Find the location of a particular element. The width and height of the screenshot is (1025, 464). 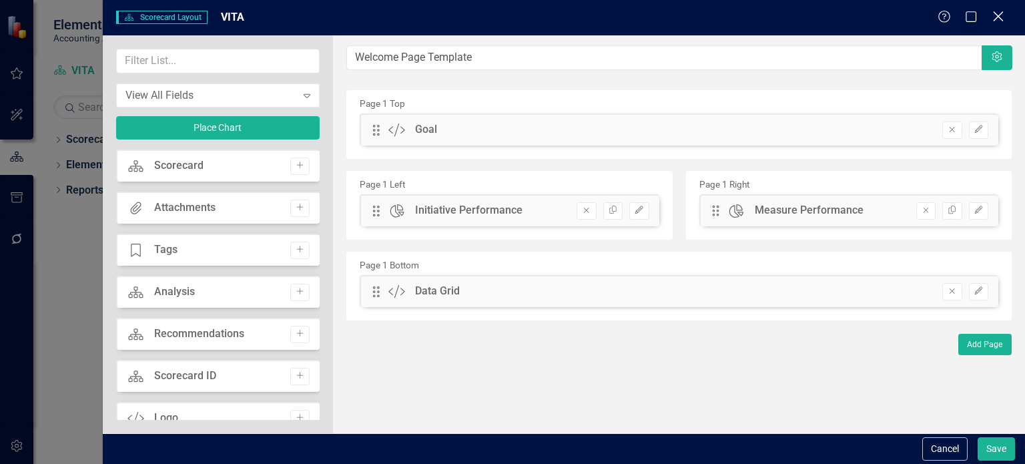

div: Recommendations is located at coordinates (199, 334).